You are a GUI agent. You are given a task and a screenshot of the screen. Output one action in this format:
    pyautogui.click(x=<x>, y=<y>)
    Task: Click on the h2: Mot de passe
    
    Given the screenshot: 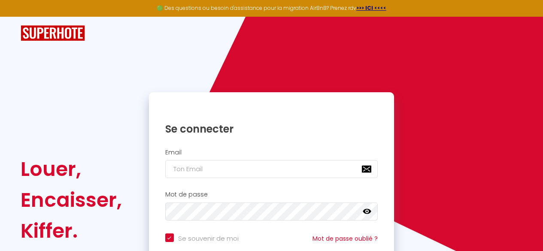 What is the action you would take?
    pyautogui.click(x=272, y=194)
    